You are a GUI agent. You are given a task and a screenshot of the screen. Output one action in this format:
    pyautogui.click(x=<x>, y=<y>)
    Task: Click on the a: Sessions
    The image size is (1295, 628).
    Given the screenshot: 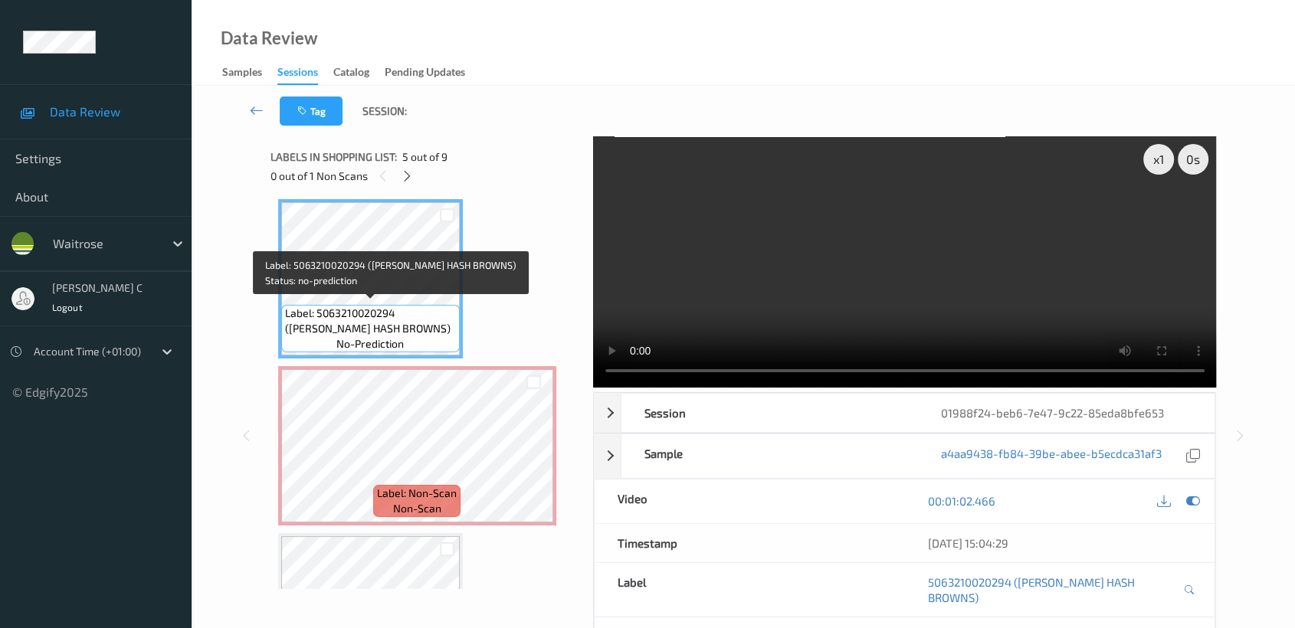 What is the action you would take?
    pyautogui.click(x=305, y=74)
    